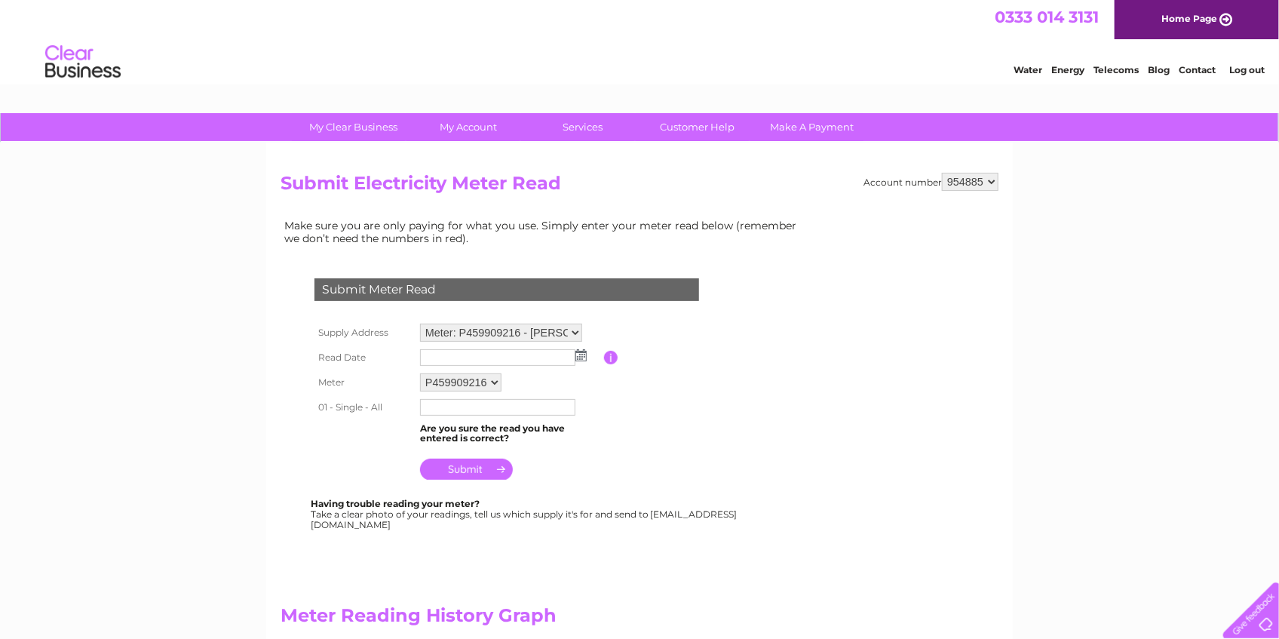 This screenshot has height=639, width=1279. Describe the element at coordinates (468, 127) in the screenshot. I see `a: My Account` at that location.